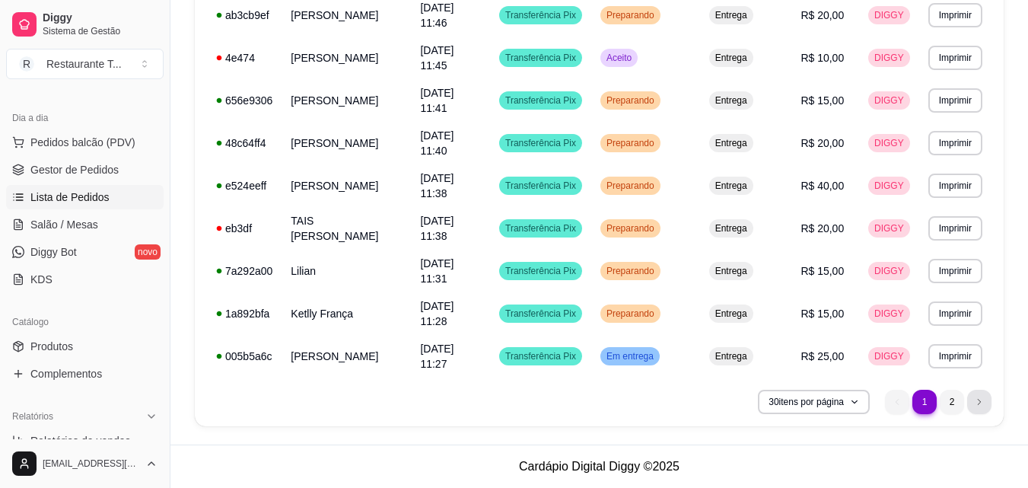 This screenshot has width=1028, height=488. I want to click on div: 7a292a00, so click(244, 271).